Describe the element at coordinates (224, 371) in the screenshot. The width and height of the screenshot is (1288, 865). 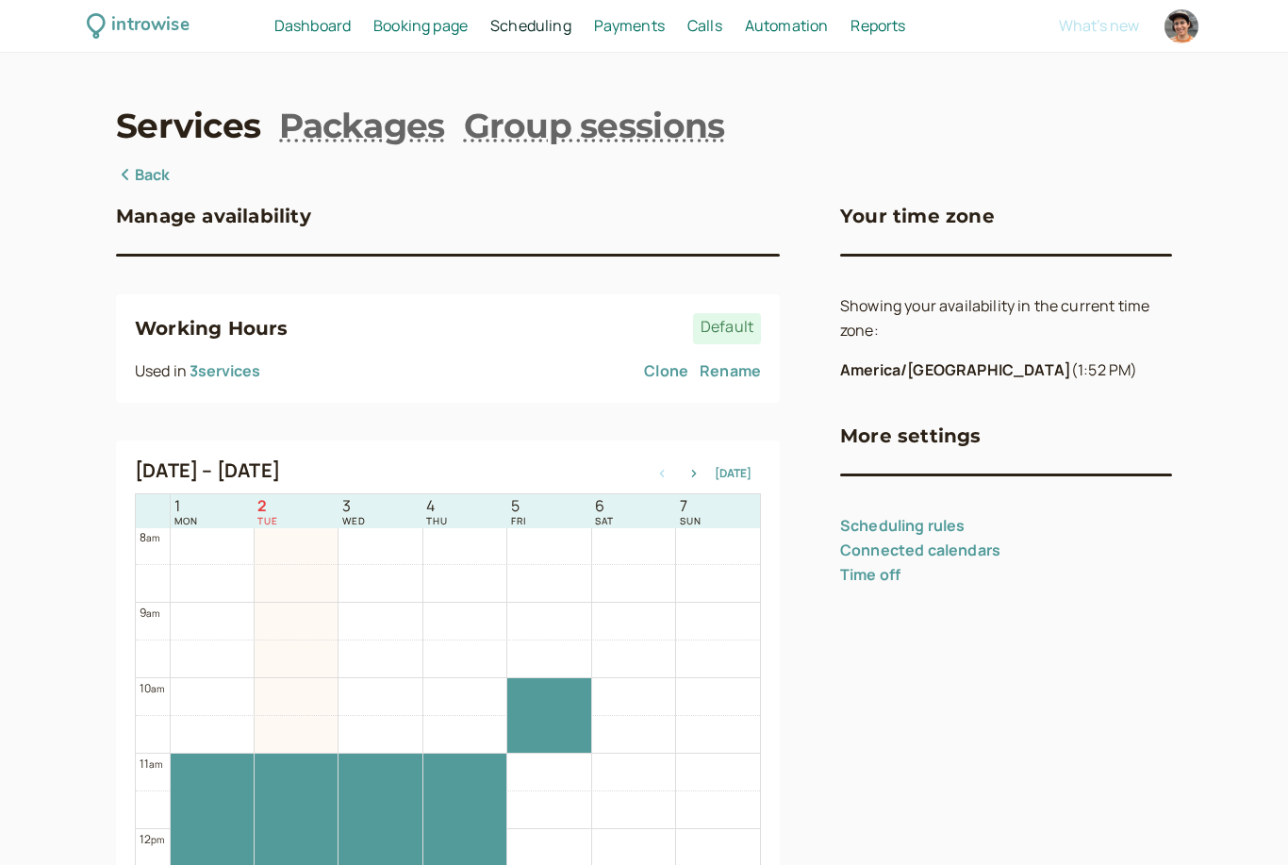
I see `button: 3services` at that location.